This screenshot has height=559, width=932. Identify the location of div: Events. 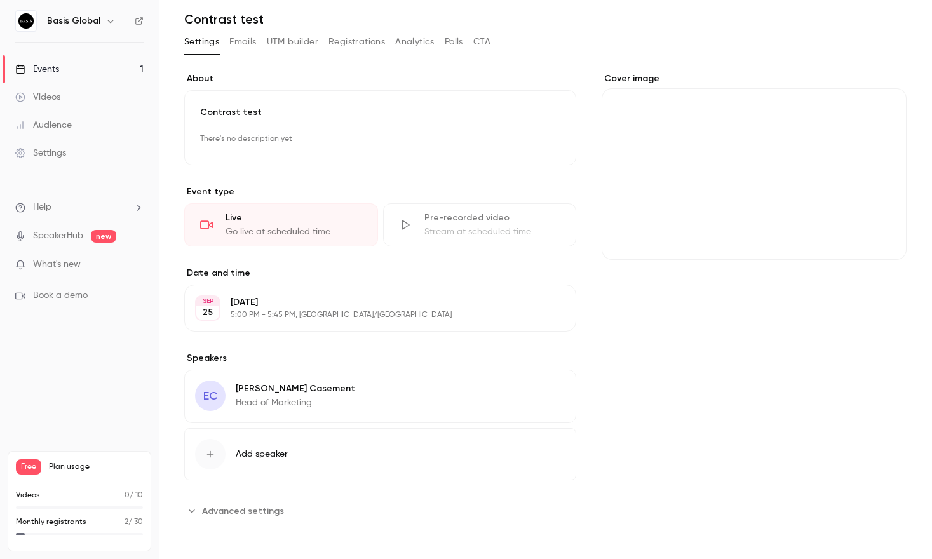
(37, 69).